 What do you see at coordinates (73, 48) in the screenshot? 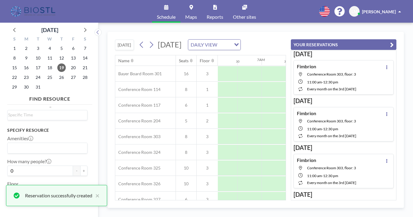
I see `span: Friday, March 6, 2026` at bounding box center [73, 48].